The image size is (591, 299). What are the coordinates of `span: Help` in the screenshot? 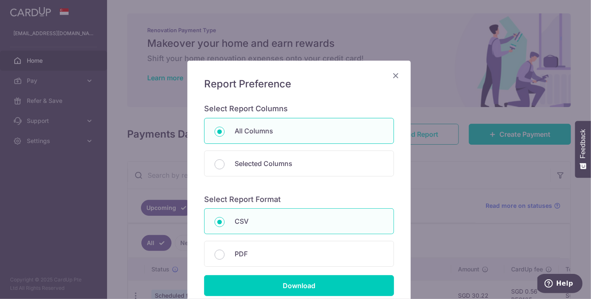 It's located at (27, 10).